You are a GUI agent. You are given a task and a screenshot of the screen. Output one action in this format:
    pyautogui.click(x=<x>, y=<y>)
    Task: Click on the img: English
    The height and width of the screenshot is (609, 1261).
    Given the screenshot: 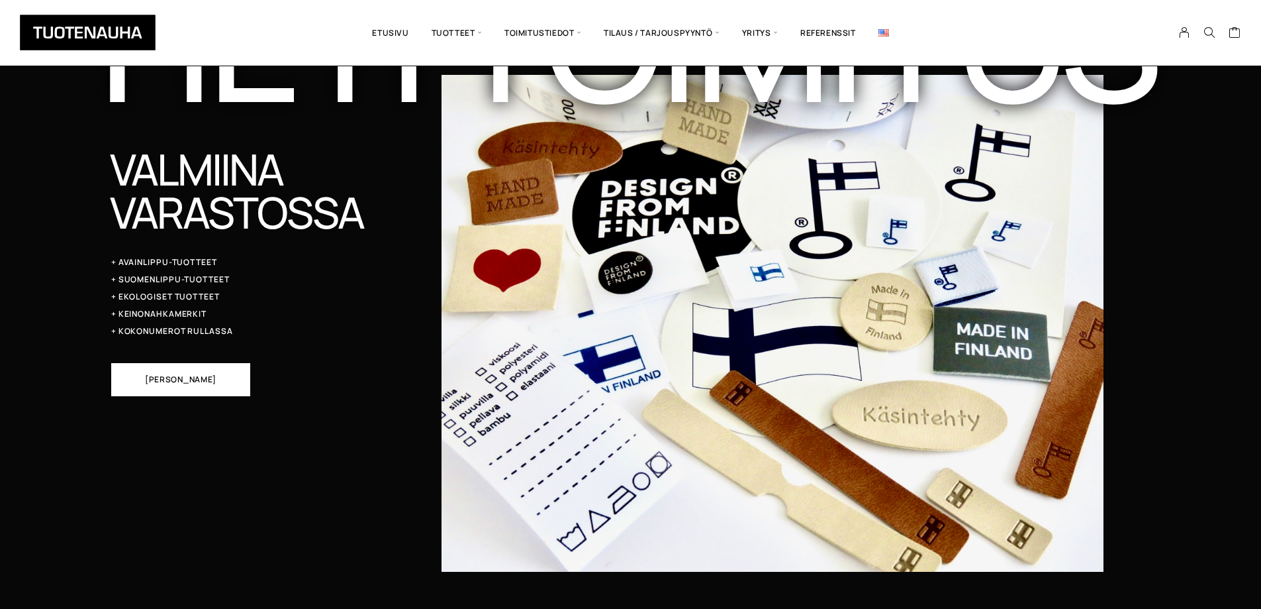 What is the action you would take?
    pyautogui.click(x=884, y=32)
    